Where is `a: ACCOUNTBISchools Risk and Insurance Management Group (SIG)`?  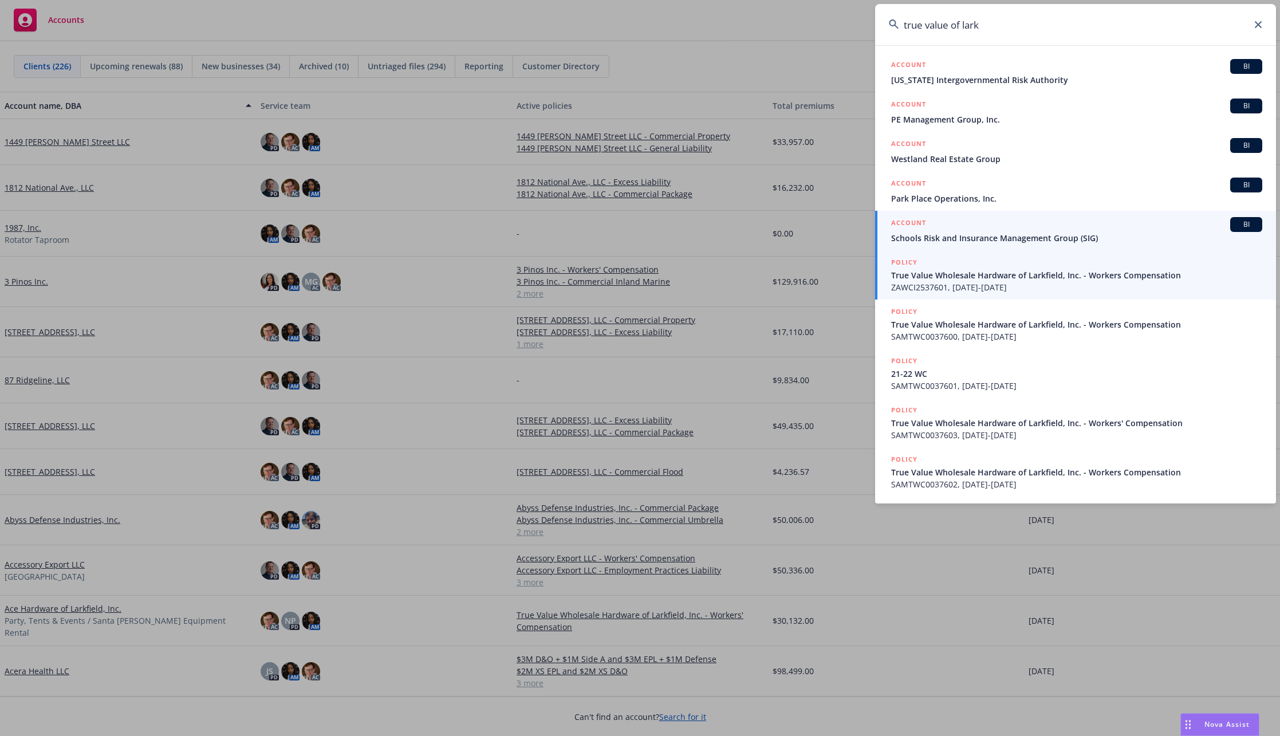 a: ACCOUNTBISchools Risk and Insurance Management Group (SIG) is located at coordinates (1075, 230).